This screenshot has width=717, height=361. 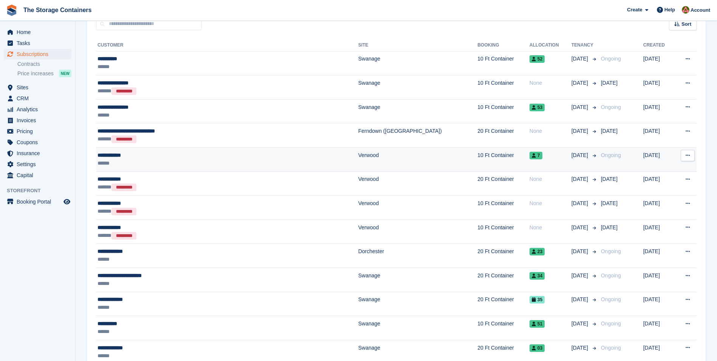 What do you see at coordinates (634, 10) in the screenshot?
I see `span: Create` at bounding box center [634, 10].